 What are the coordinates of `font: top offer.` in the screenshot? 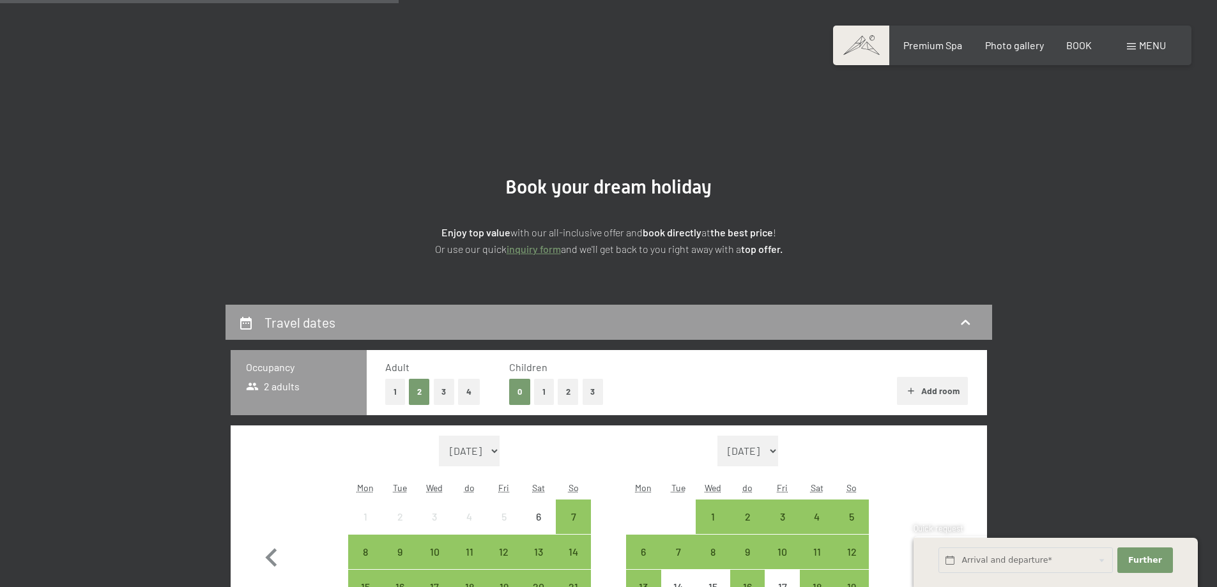 It's located at (761, 248).